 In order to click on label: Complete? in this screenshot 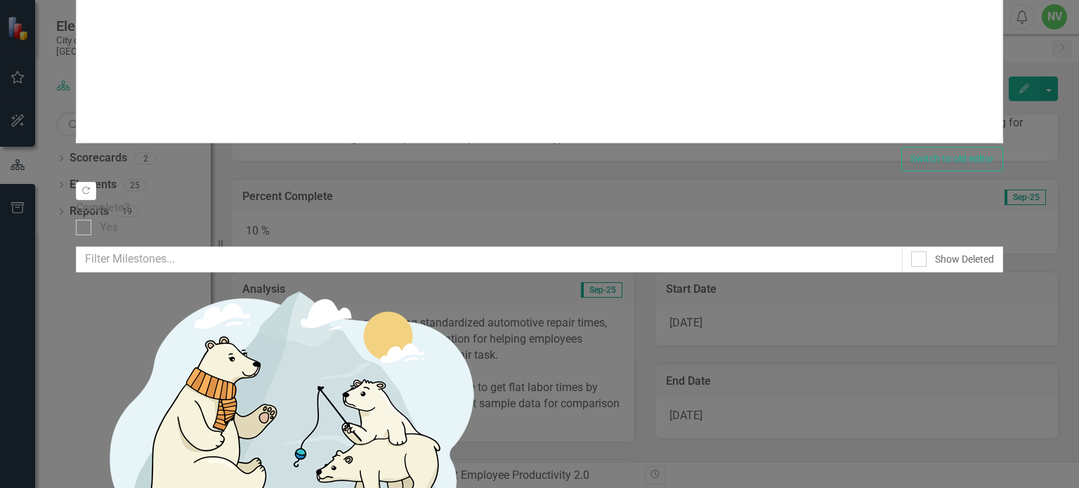, I will do `click(540, 208)`.